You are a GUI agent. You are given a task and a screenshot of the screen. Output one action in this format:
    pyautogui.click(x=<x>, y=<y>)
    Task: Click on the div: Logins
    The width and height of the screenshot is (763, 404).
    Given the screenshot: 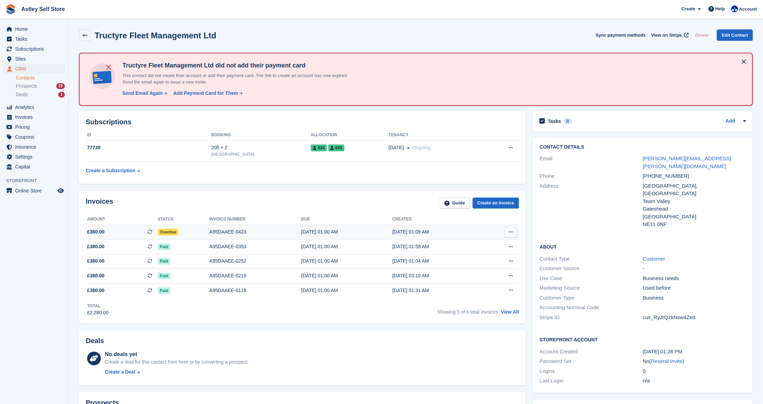 What is the action you would take?
    pyautogui.click(x=591, y=372)
    